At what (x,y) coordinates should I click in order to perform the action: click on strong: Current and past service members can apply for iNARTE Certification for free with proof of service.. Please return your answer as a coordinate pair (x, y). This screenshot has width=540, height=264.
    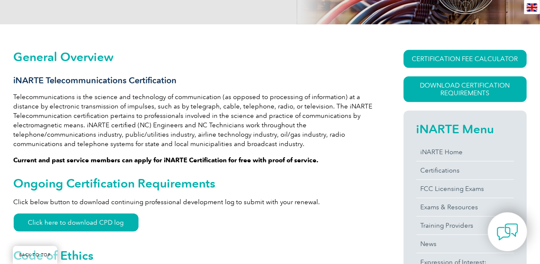
    Looking at the image, I should click on (166, 160).